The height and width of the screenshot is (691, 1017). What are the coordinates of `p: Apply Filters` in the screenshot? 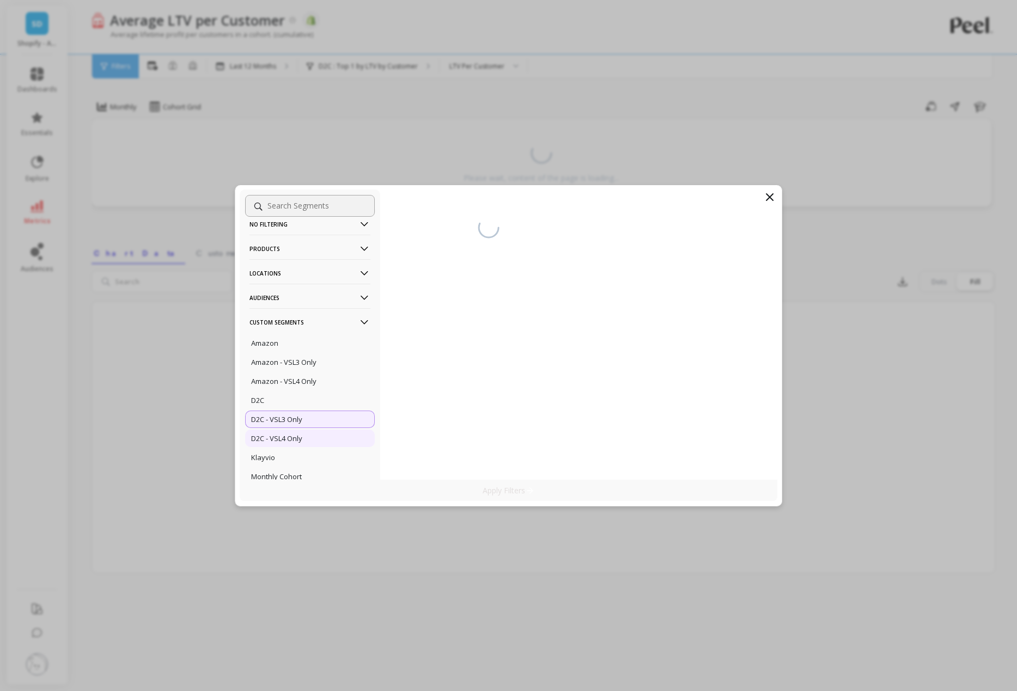 It's located at (508, 490).